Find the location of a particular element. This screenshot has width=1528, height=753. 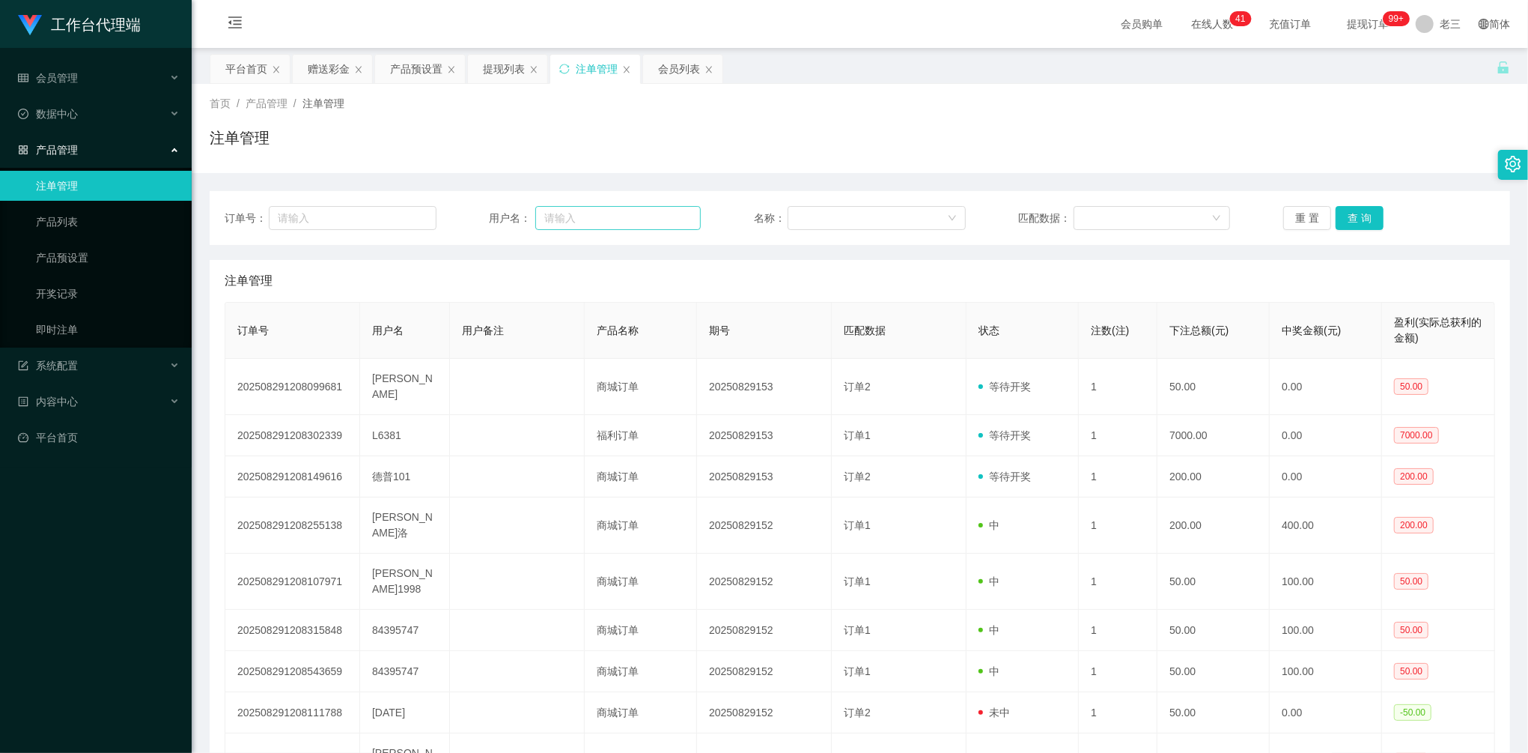

td: 202508291208111788 is located at coordinates (293, 712).